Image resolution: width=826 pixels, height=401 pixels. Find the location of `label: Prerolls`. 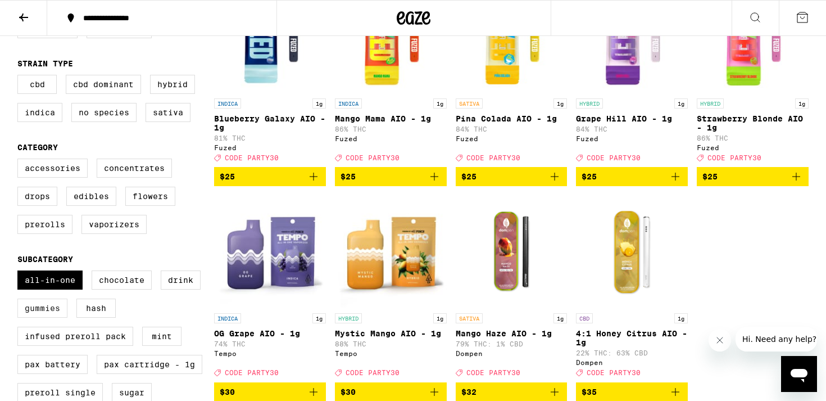

label: Prerolls is located at coordinates (45, 224).